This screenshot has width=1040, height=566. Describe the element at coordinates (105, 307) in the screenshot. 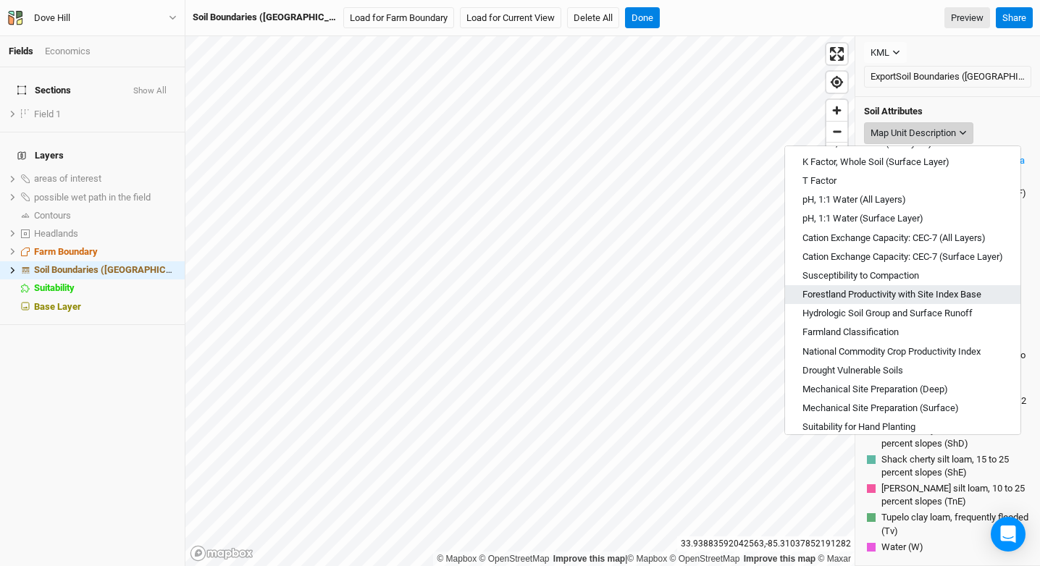

I see `div: Base Layer` at that location.